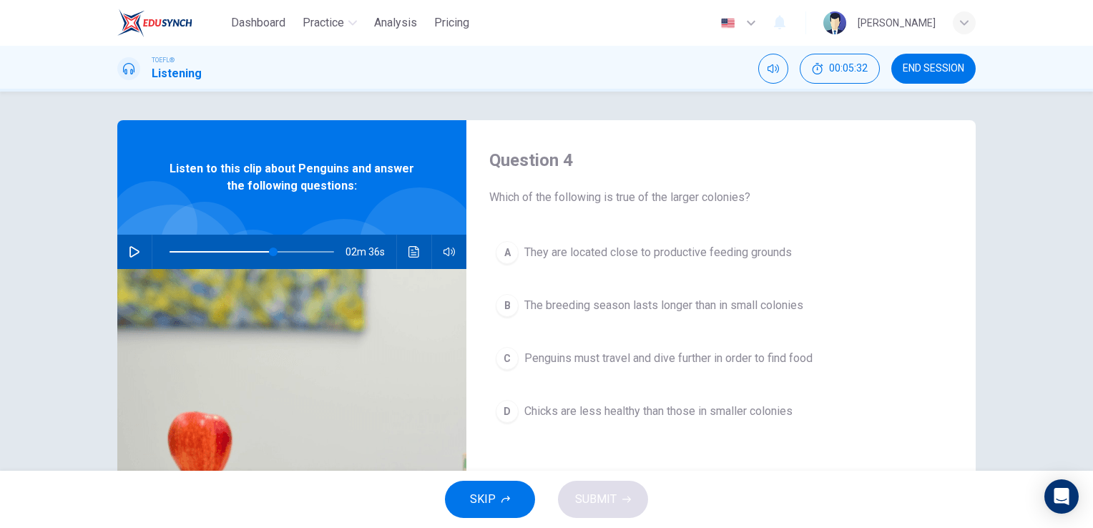 This screenshot has width=1093, height=528. Describe the element at coordinates (773, 69) in the screenshot. I see `div: Mute` at that location.